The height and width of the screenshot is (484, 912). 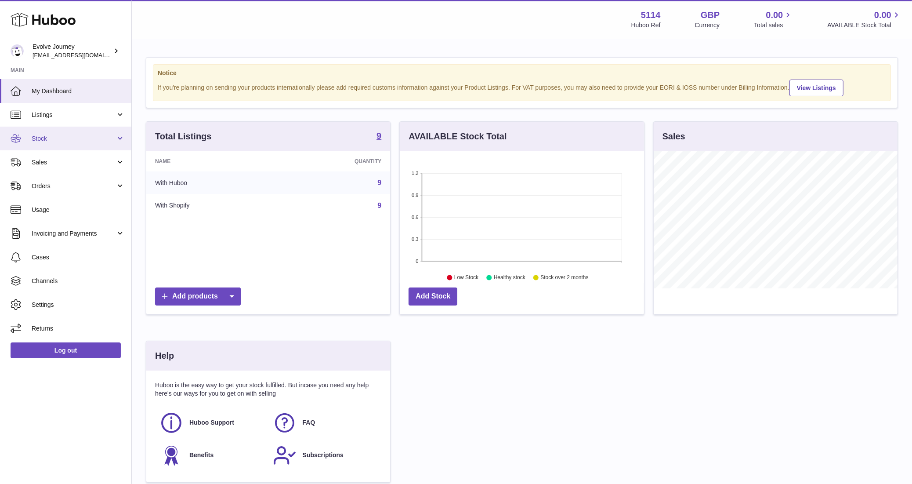 I want to click on span: Usage, so click(x=78, y=210).